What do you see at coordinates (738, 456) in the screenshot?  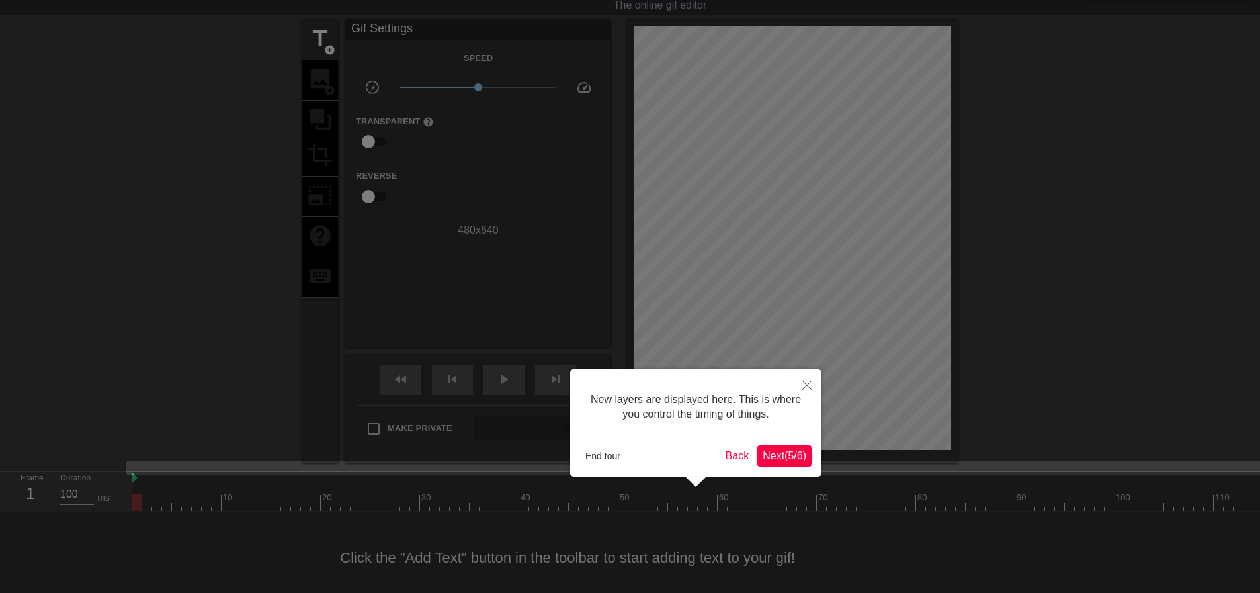 I see `button: Back` at bounding box center [738, 456].